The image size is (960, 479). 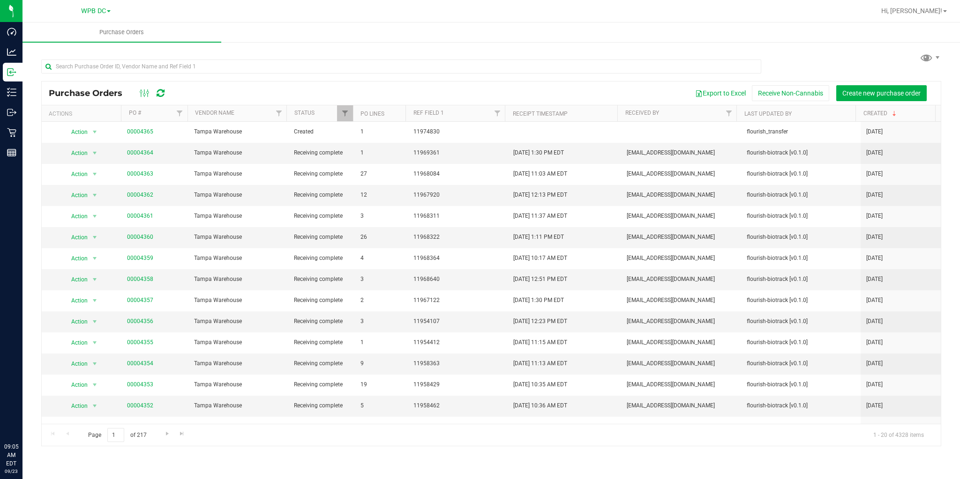 What do you see at coordinates (381, 216) in the screenshot?
I see `span: 3` at bounding box center [381, 216].